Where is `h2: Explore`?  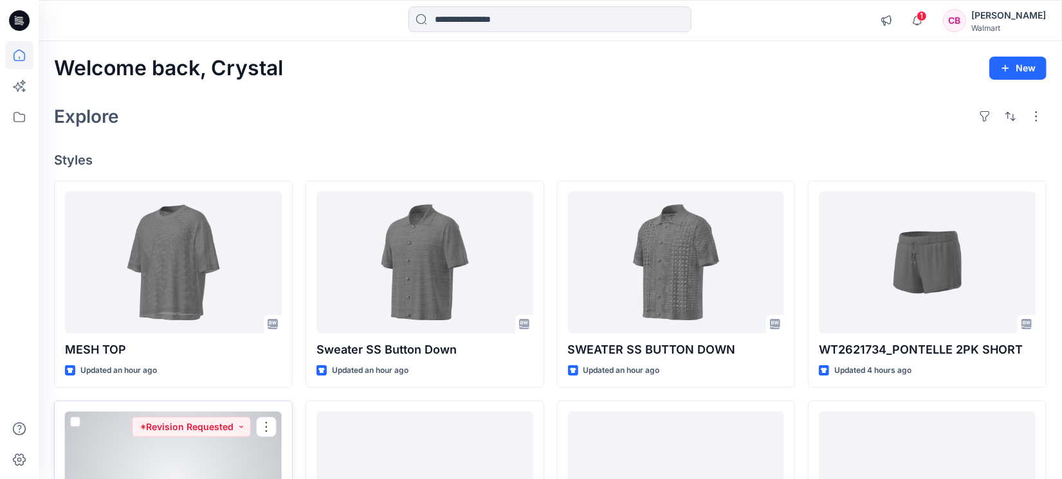 h2: Explore is located at coordinates (86, 116).